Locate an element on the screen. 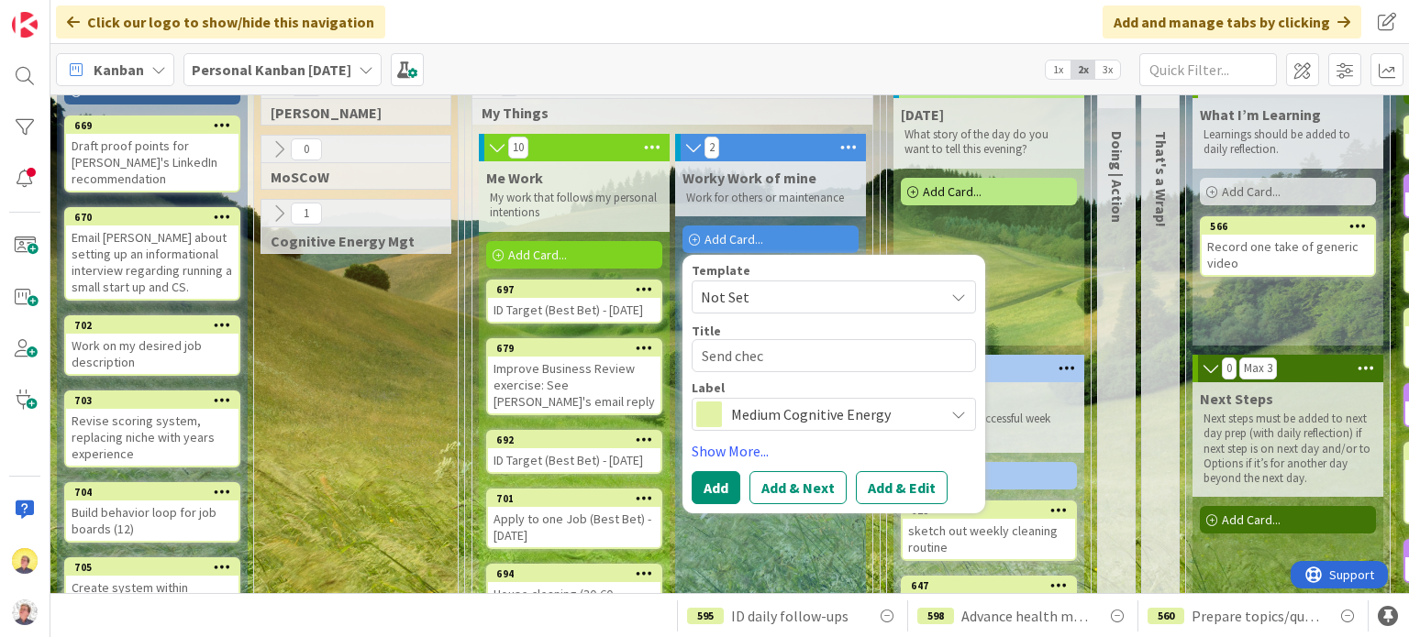 This screenshot has height=637, width=1409. div: 705Create system within company card for proactive networking is located at coordinates (152, 596).